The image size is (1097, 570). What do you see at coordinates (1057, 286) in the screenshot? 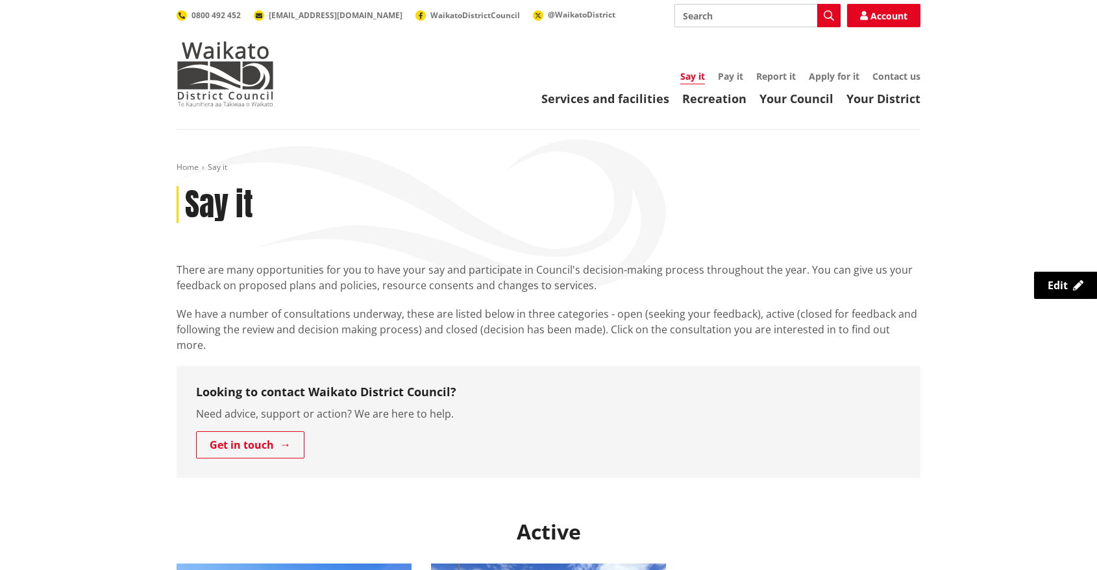
I see `span: Edit` at bounding box center [1057, 286].